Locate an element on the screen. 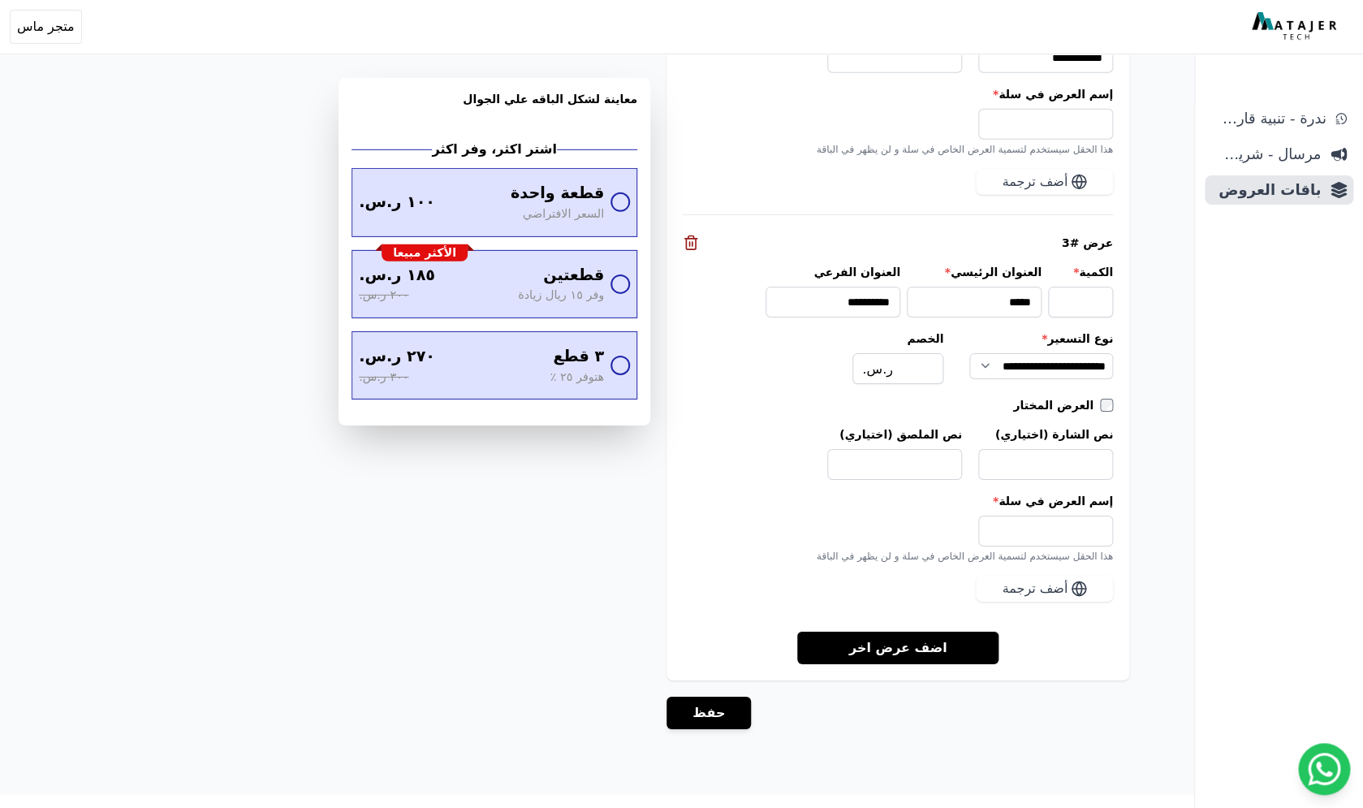 The image size is (1363, 808). span: السعر الافتراضي is located at coordinates (563, 214).